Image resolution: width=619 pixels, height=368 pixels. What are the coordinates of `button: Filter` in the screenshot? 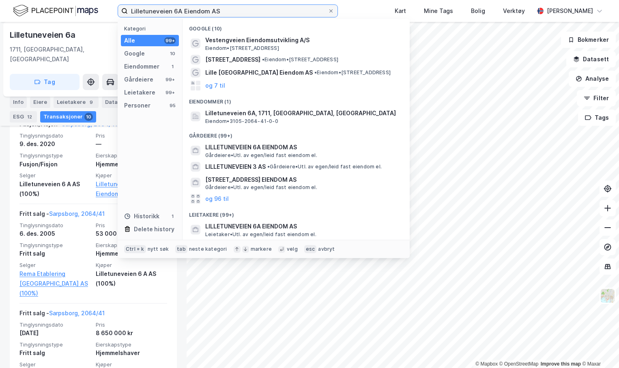 It's located at (597, 98).